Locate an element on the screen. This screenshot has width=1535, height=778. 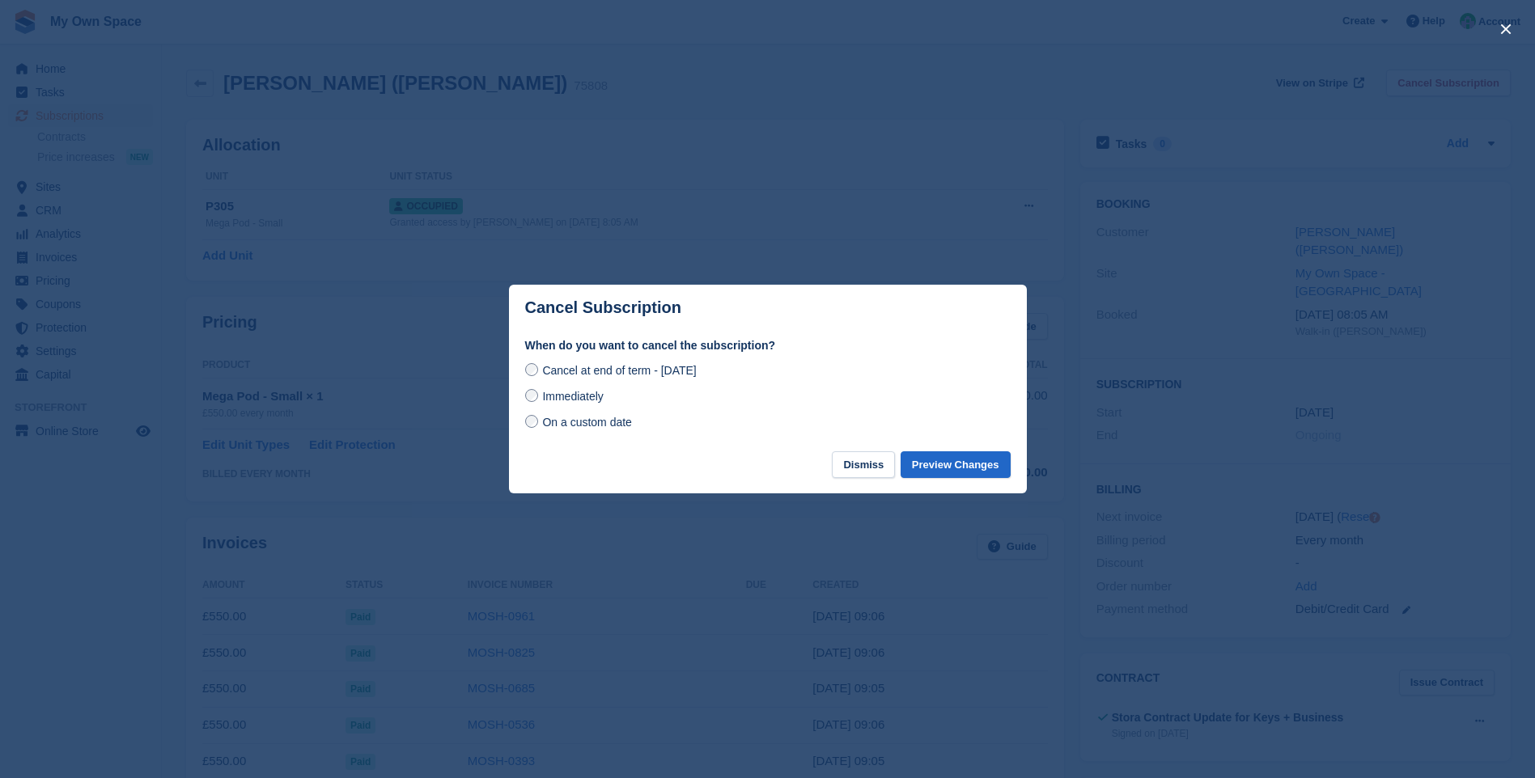
input: Immediately is located at coordinates (532, 396).